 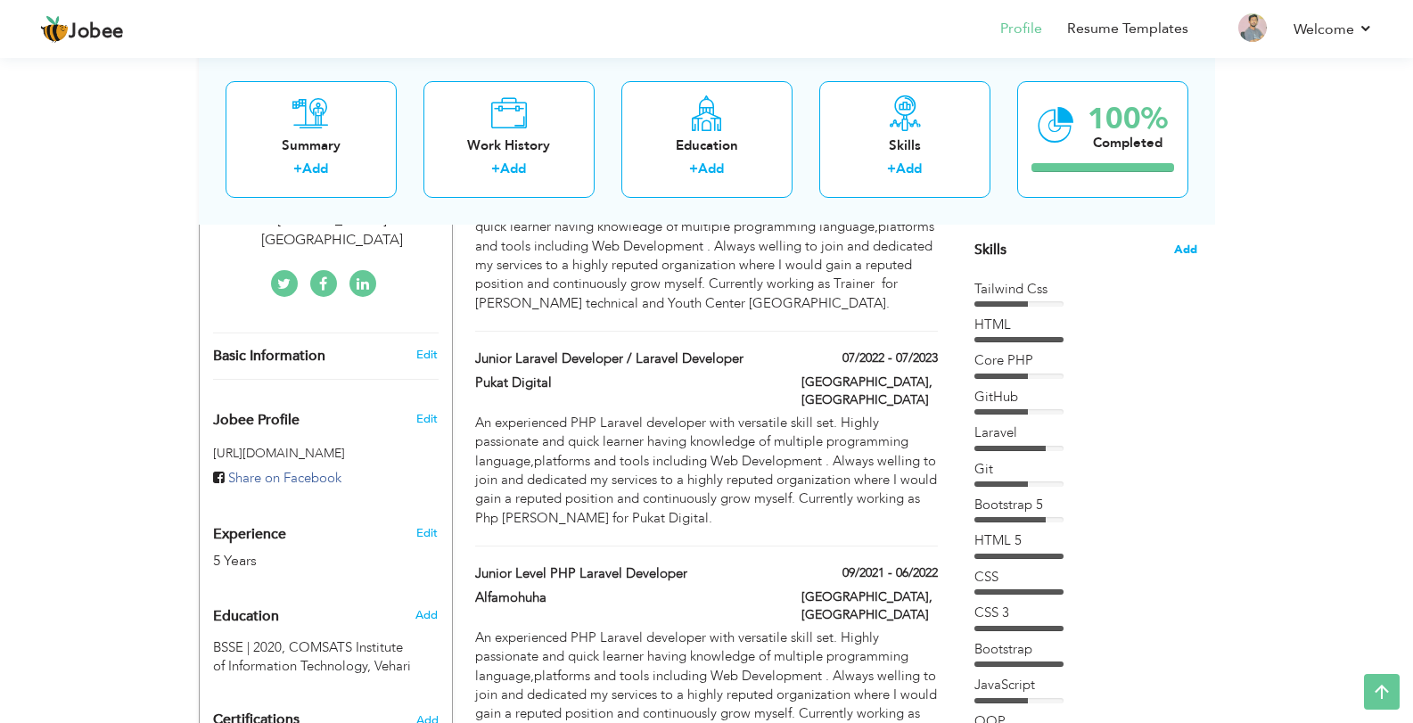 What do you see at coordinates (1128, 142) in the screenshot?
I see `div: Completed` at bounding box center [1128, 142].